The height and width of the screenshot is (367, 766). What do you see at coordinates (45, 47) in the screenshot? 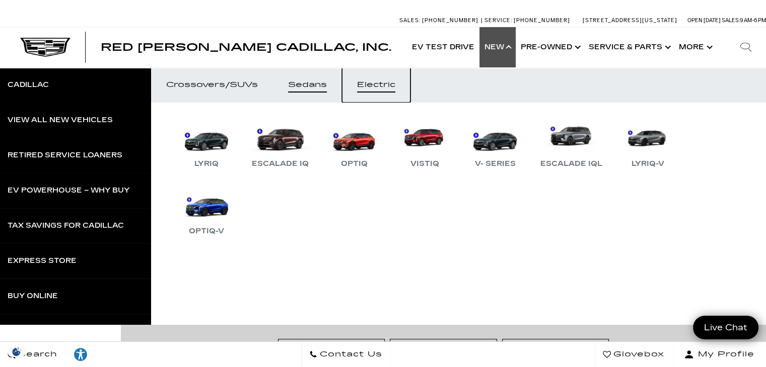
I see `a: Cadillac Dark Logo with Cadillac White Text` at bounding box center [45, 47].